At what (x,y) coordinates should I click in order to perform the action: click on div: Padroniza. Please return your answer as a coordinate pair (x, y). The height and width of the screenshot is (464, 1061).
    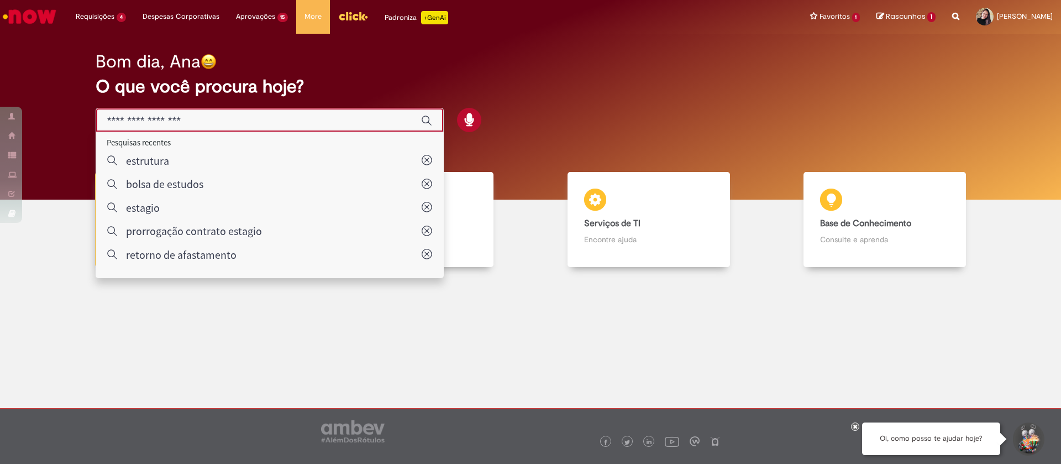
    Looking at the image, I should click on (416, 18).